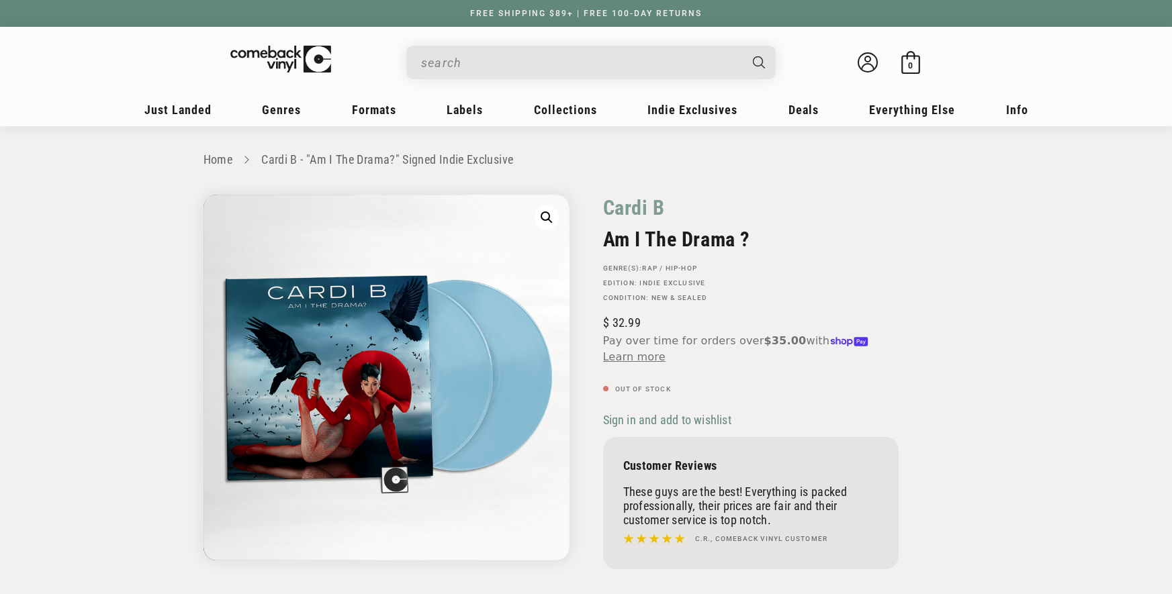 This screenshot has height=594, width=1172. What do you see at coordinates (762, 539) in the screenshot?
I see `h4: C.R., Comeback Vinyl customer` at bounding box center [762, 539].